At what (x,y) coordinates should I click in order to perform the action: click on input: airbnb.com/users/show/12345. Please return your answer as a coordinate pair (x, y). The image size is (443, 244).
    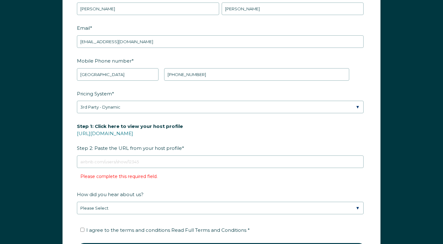
    Looking at the image, I should click on (220, 162).